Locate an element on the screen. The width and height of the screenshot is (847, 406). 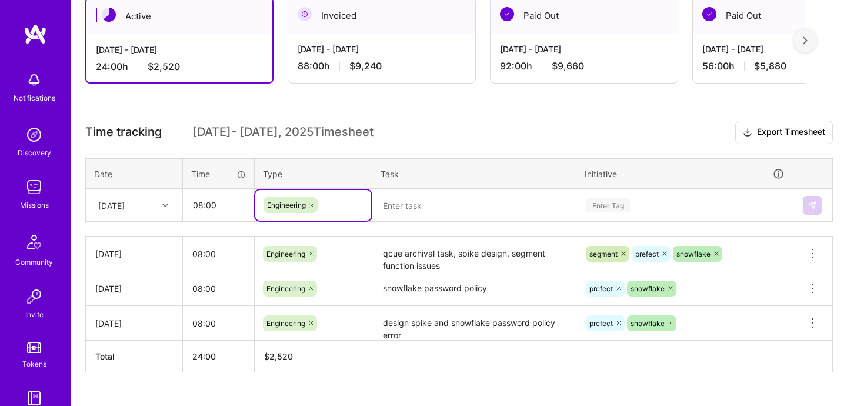
th: Task is located at coordinates (474, 173).